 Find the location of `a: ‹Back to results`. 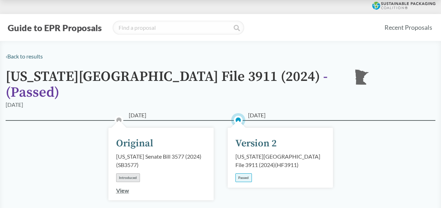

a: ‹Back to results is located at coordinates (24, 56).